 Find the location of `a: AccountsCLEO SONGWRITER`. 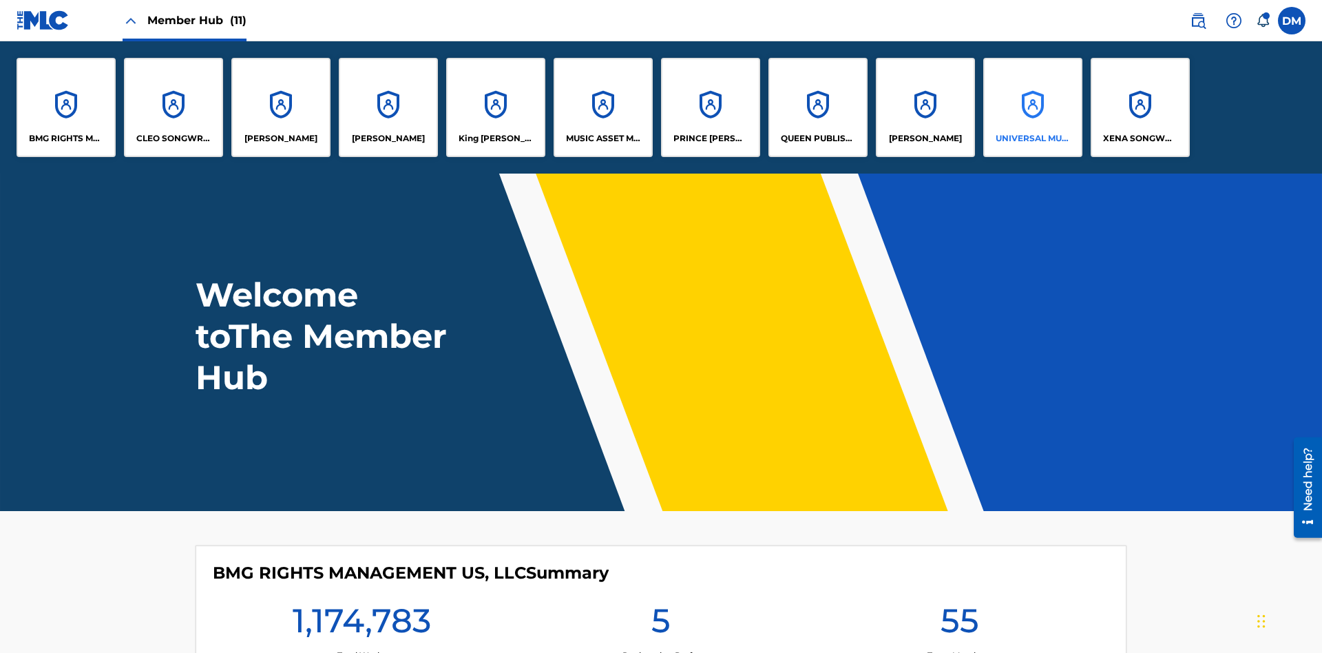

a: AccountsCLEO SONGWRITER is located at coordinates (174, 107).